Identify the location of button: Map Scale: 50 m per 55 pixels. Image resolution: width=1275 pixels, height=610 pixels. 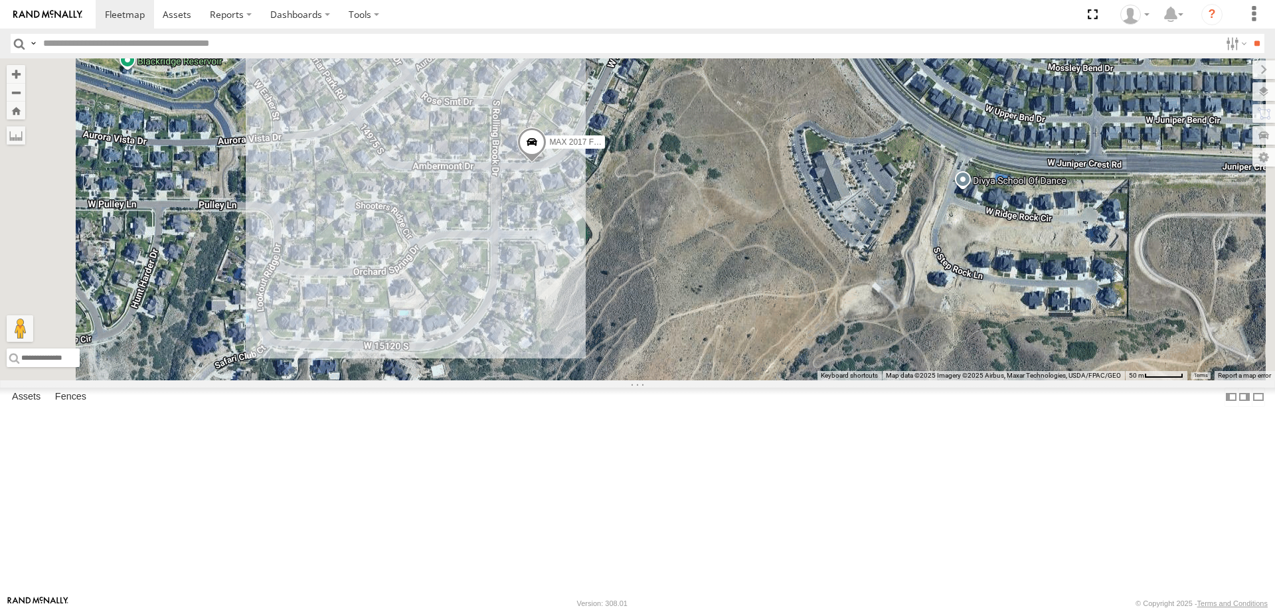
(1156, 376).